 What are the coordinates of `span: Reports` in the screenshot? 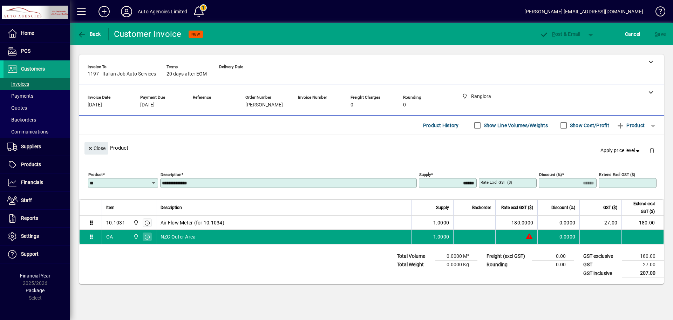 It's located at (29, 218).